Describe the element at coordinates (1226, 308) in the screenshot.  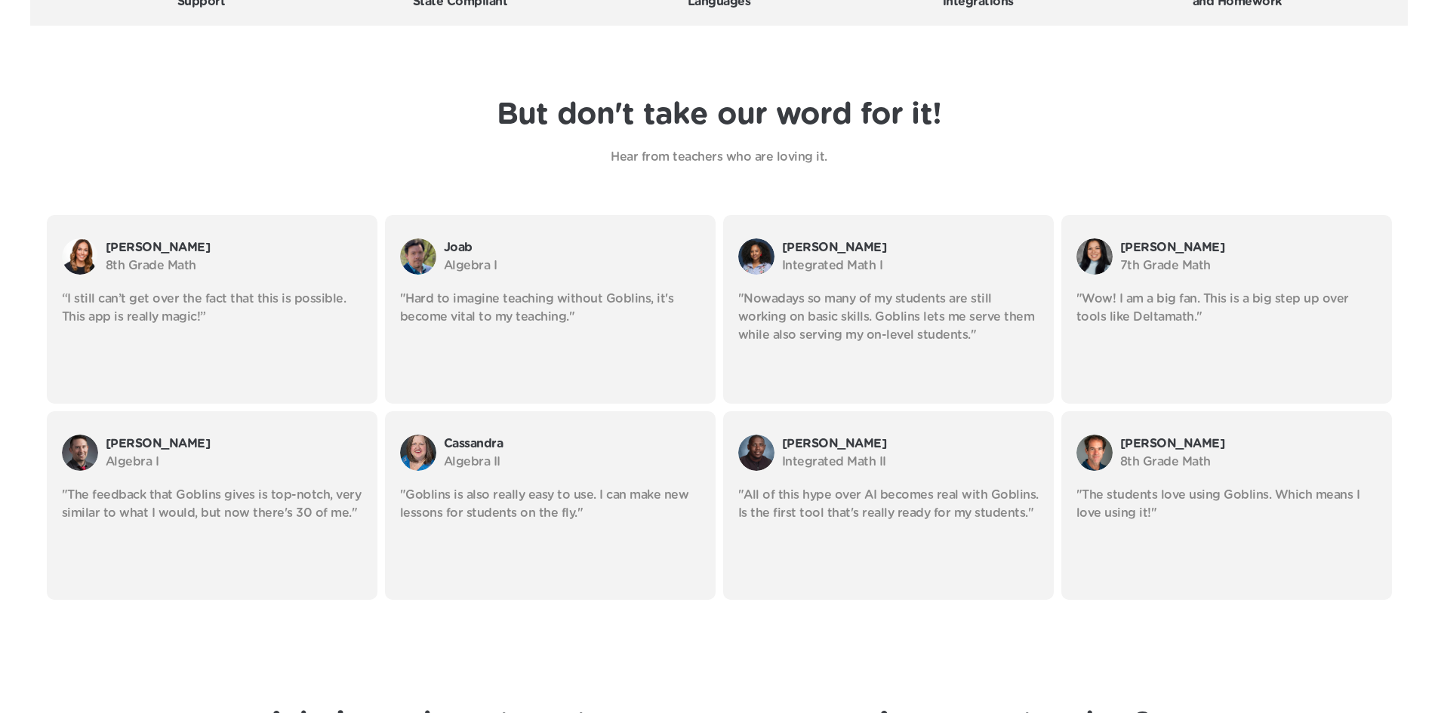
I see `p: "Wow! I am a big fan. This is a big step up over tools like Deltamath."` at that location.